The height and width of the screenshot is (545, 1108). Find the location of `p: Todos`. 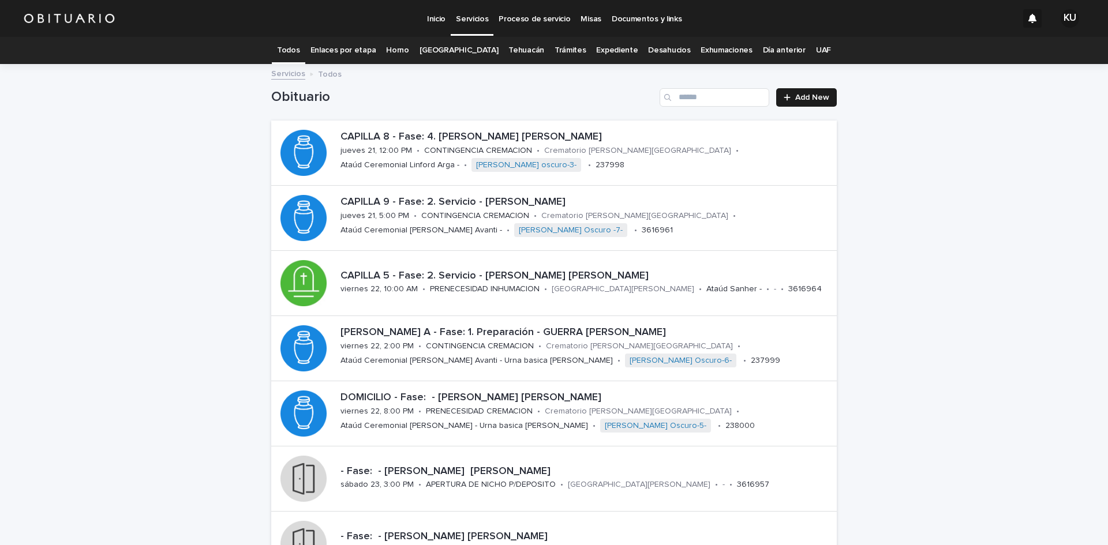

p: Todos is located at coordinates (330, 73).